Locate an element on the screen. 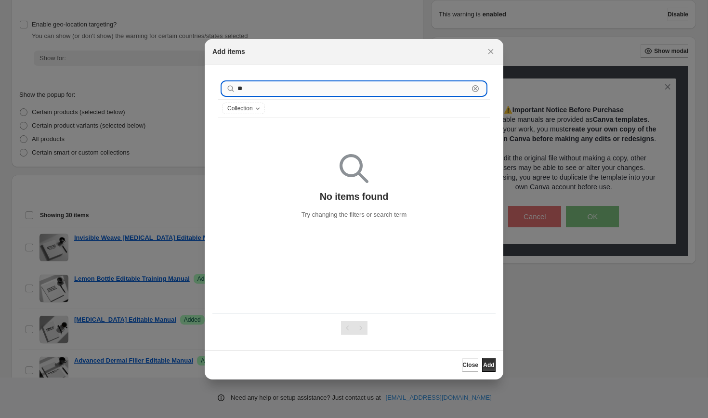 Image resolution: width=708 pixels, height=418 pixels. p: No items found is located at coordinates (354, 197).